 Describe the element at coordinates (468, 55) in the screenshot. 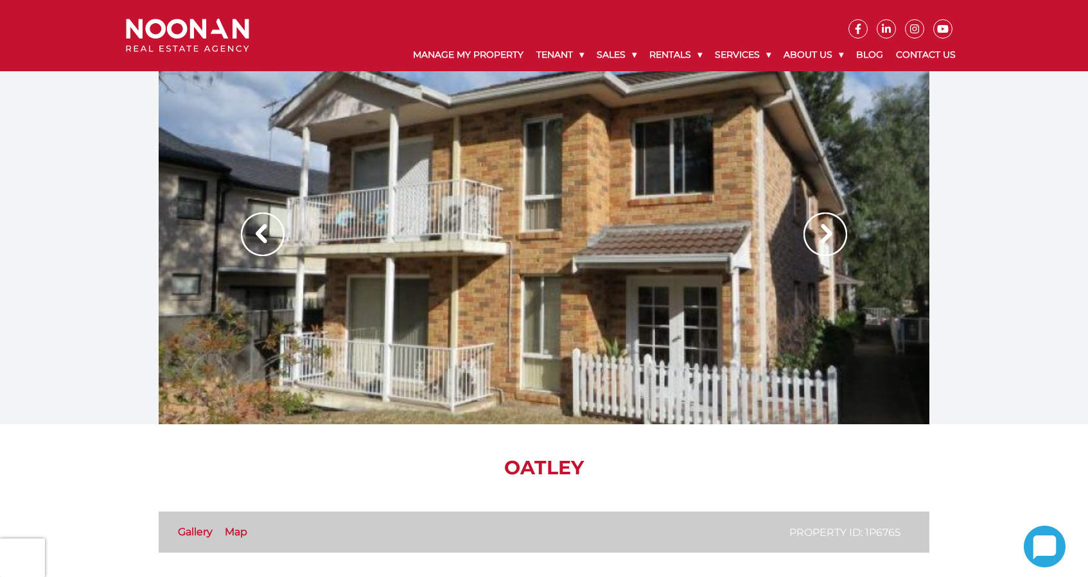

I see `a: Manage My Property` at that location.